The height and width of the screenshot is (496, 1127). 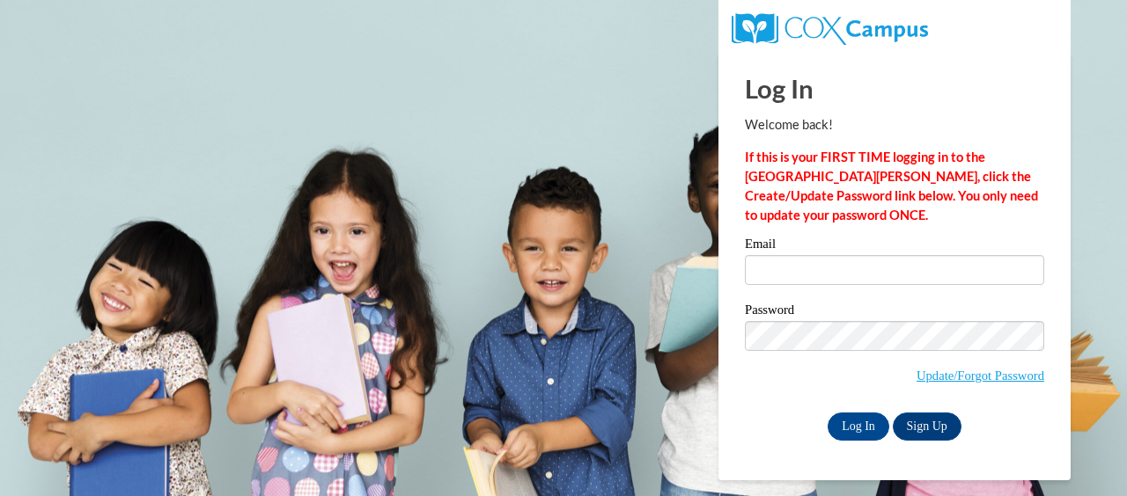 I want to click on img: COX Campus, so click(x=829, y=29).